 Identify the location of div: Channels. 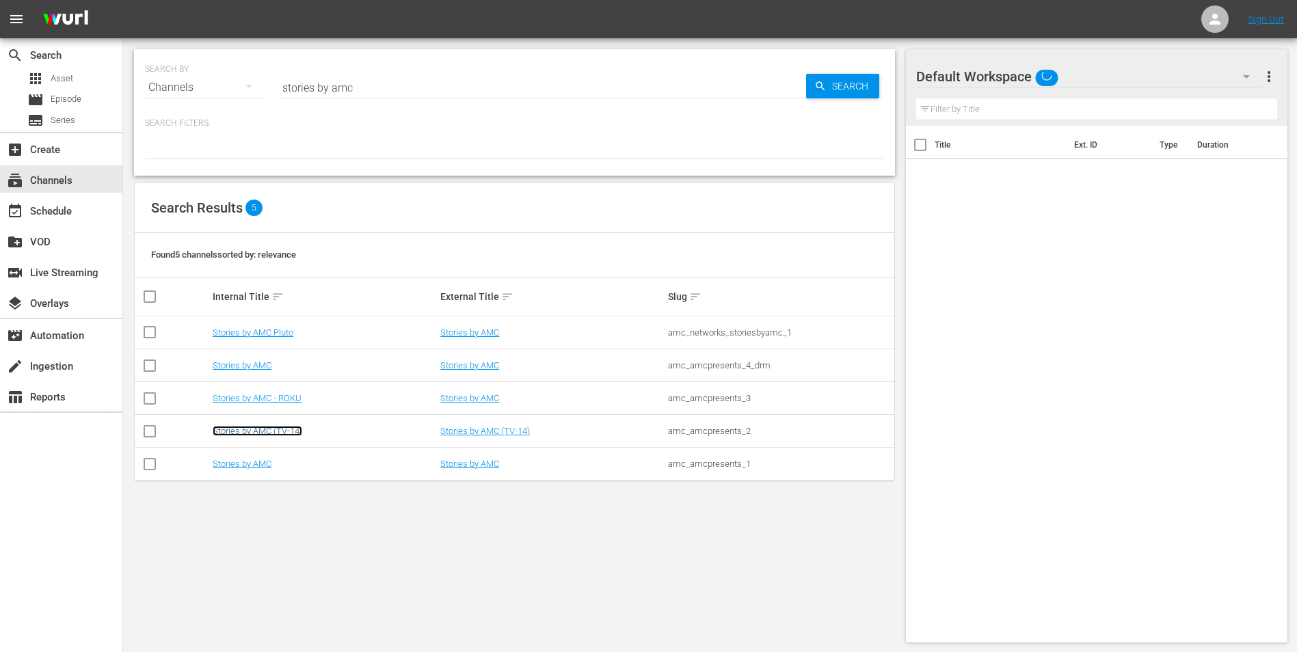
(205, 88).